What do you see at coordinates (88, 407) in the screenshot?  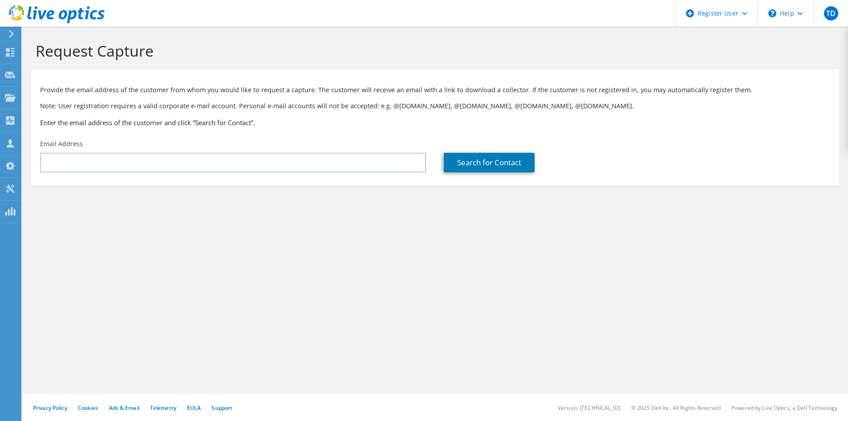 I see `a: Cookies` at bounding box center [88, 407].